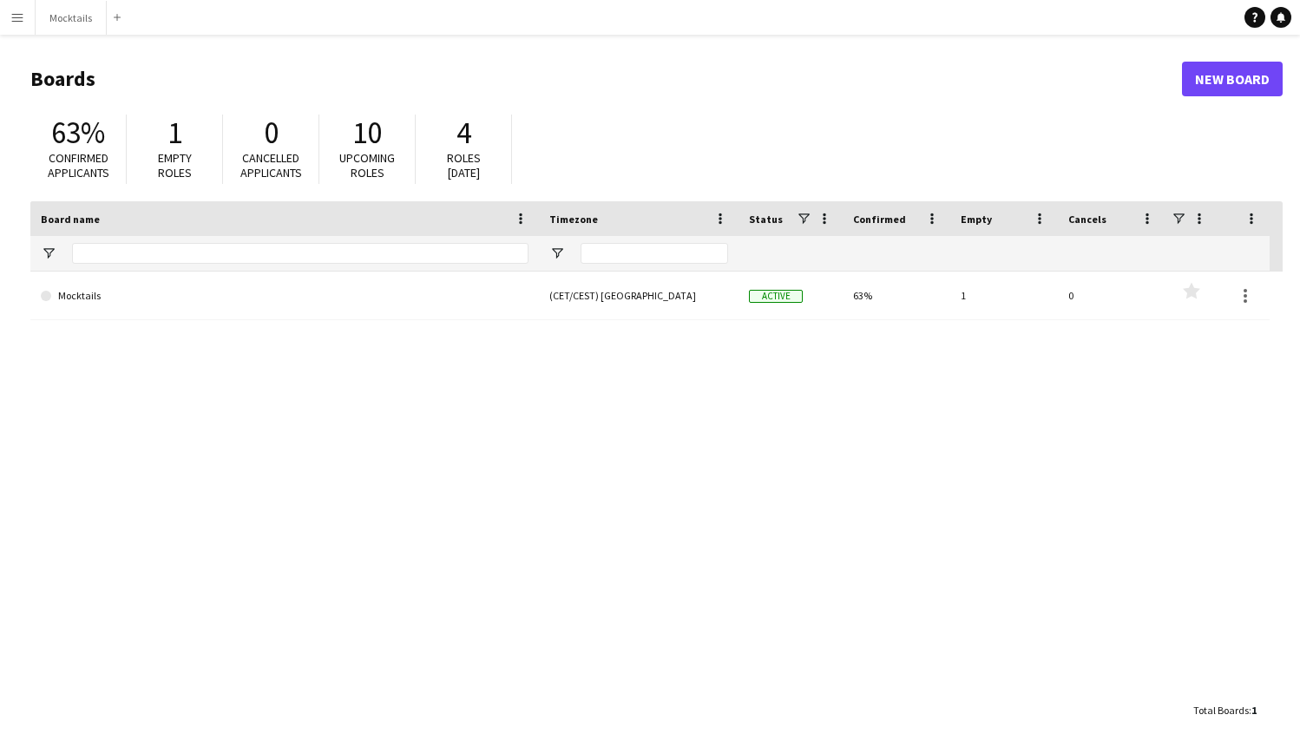 This screenshot has width=1300, height=754. Describe the element at coordinates (271, 165) in the screenshot. I see `span: Cancelled applicants` at that location.